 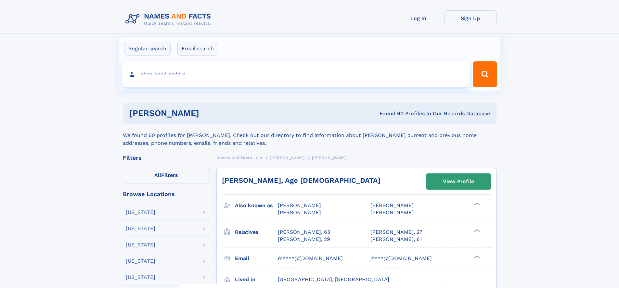 I want to click on div: View Profile, so click(x=458, y=182).